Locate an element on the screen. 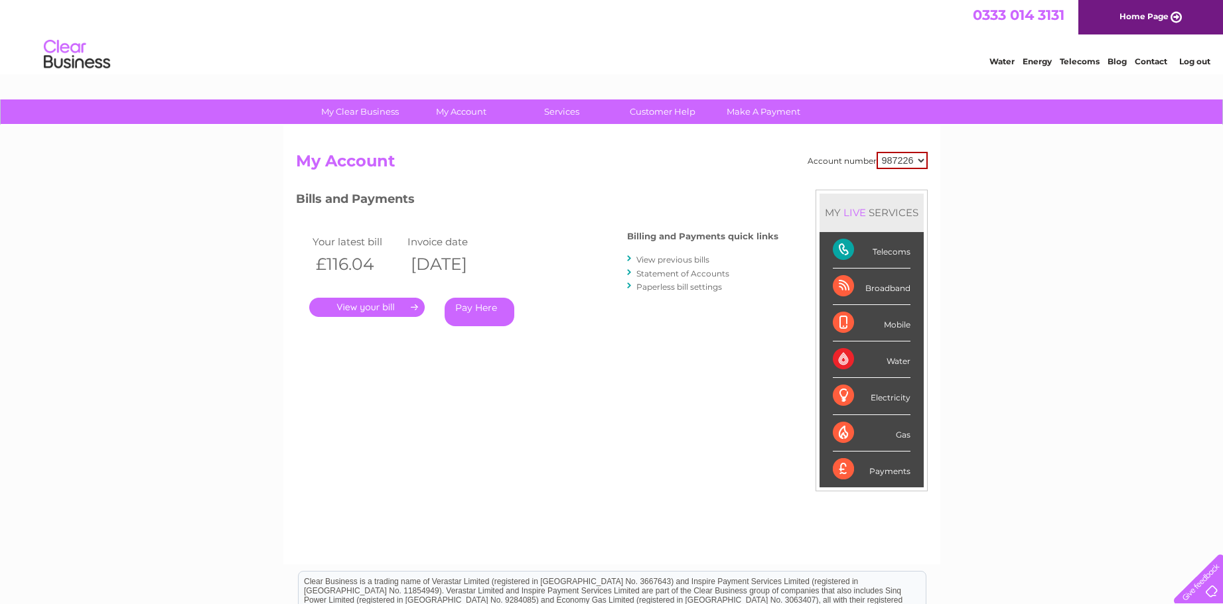  a: Water is located at coordinates (1002, 61).